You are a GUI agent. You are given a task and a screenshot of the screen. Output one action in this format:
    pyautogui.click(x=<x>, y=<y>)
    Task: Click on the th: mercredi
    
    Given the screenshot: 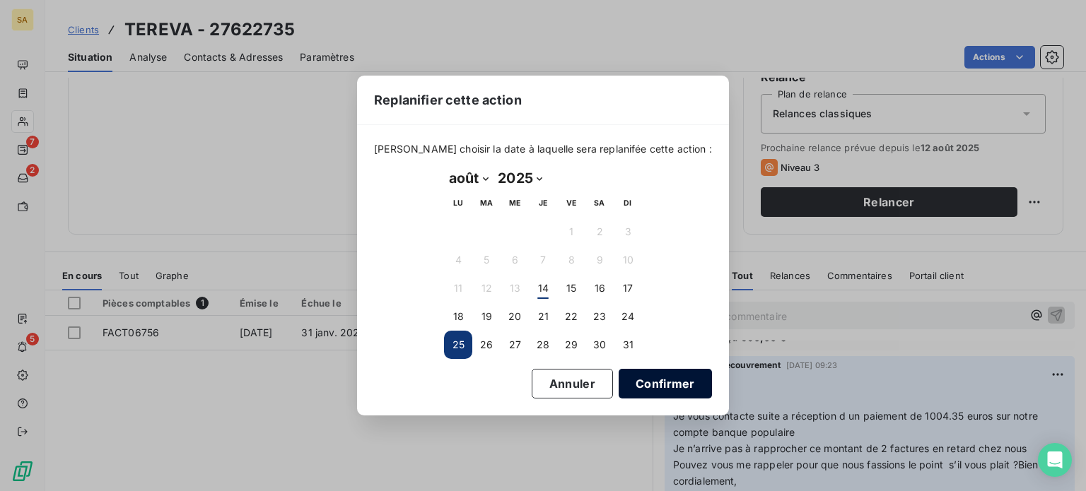 What is the action you would take?
    pyautogui.click(x=515, y=204)
    